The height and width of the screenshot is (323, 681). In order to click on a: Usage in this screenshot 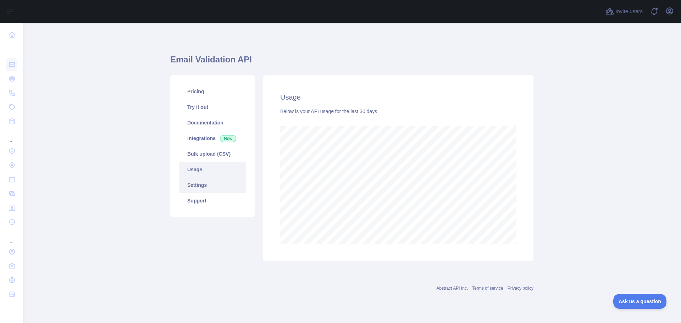, I will do `click(213, 170)`.